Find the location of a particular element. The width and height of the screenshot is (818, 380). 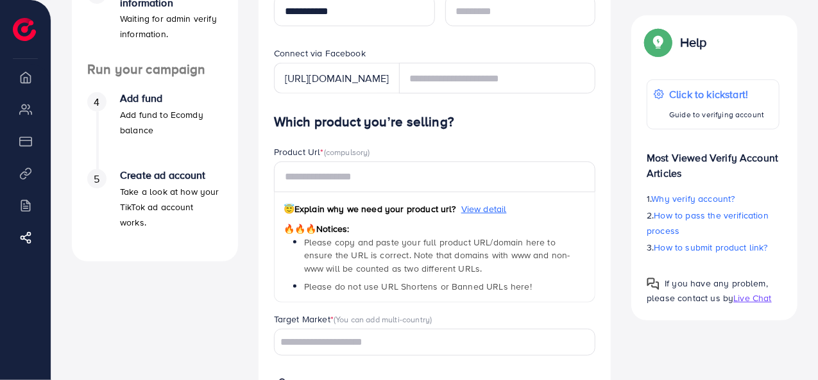

p: Help is located at coordinates (693, 42).